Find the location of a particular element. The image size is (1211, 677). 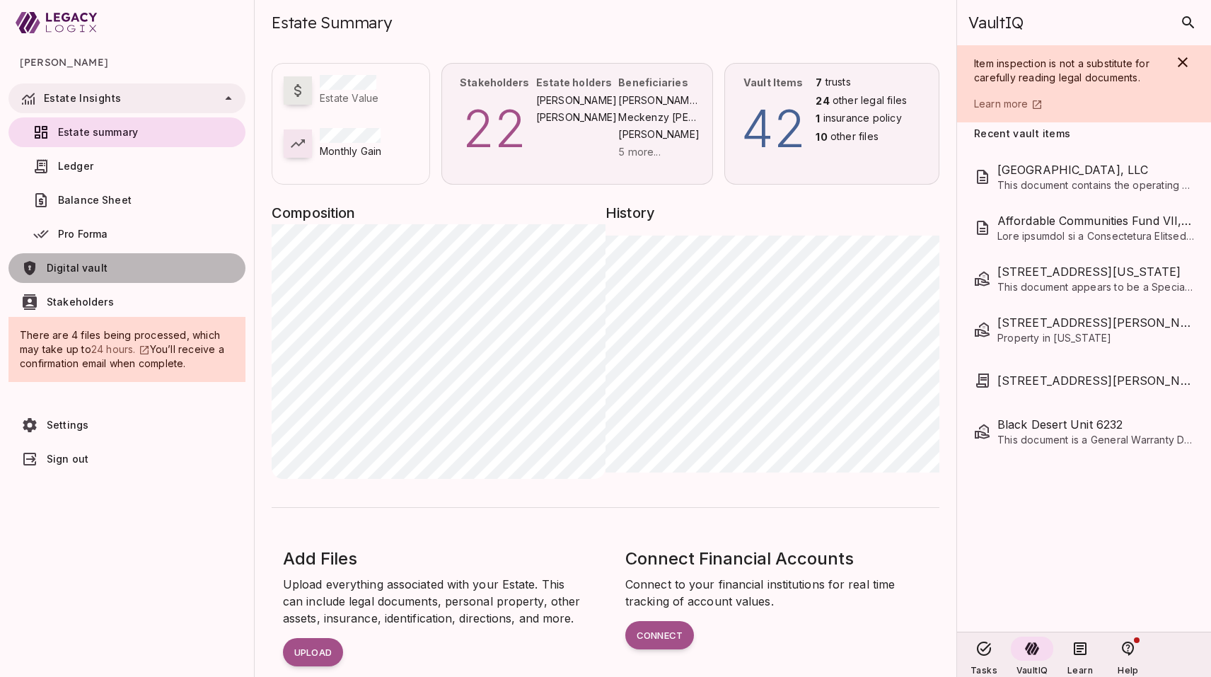

span: 24 hours. is located at coordinates (113, 349).